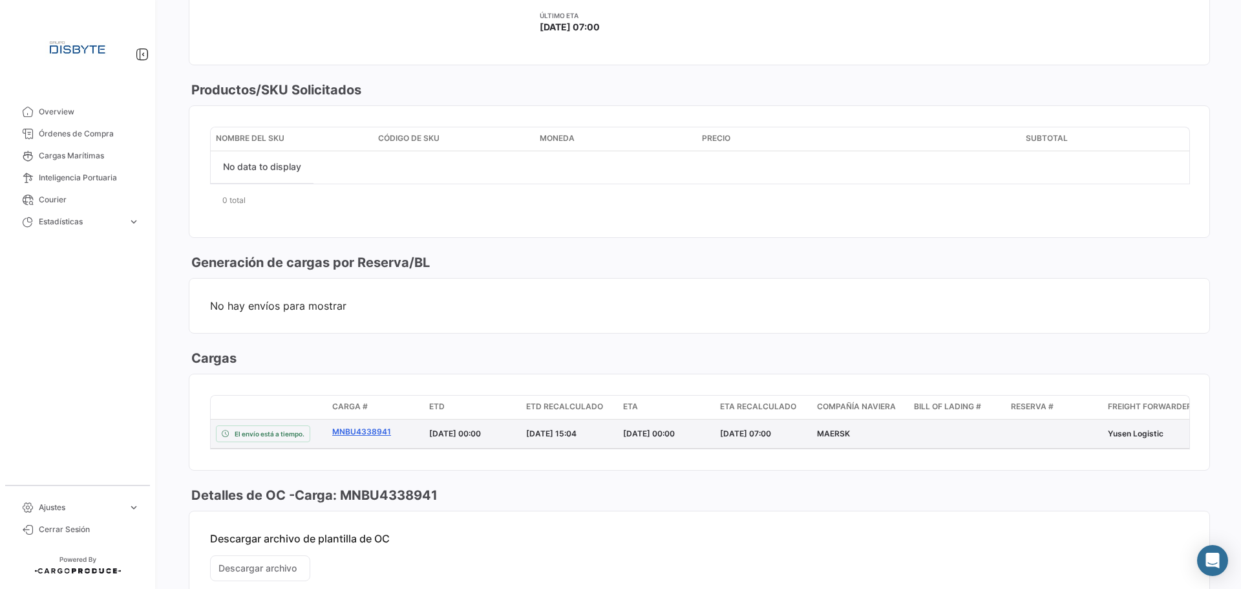 This screenshot has height=589, width=1241. I want to click on a: Overview, so click(78, 112).